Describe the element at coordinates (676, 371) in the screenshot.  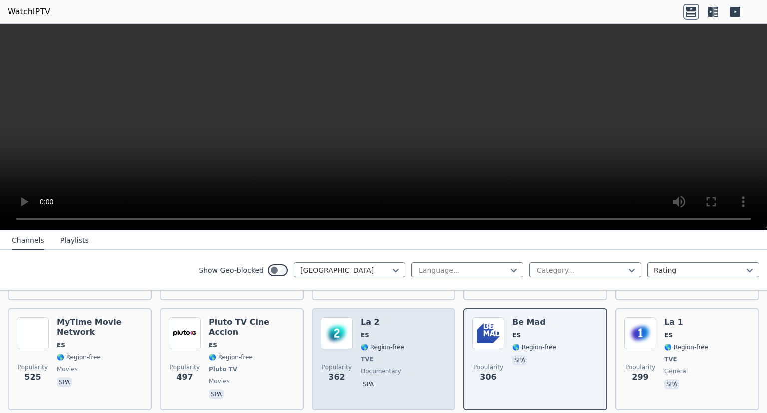
I see `span: general` at that location.